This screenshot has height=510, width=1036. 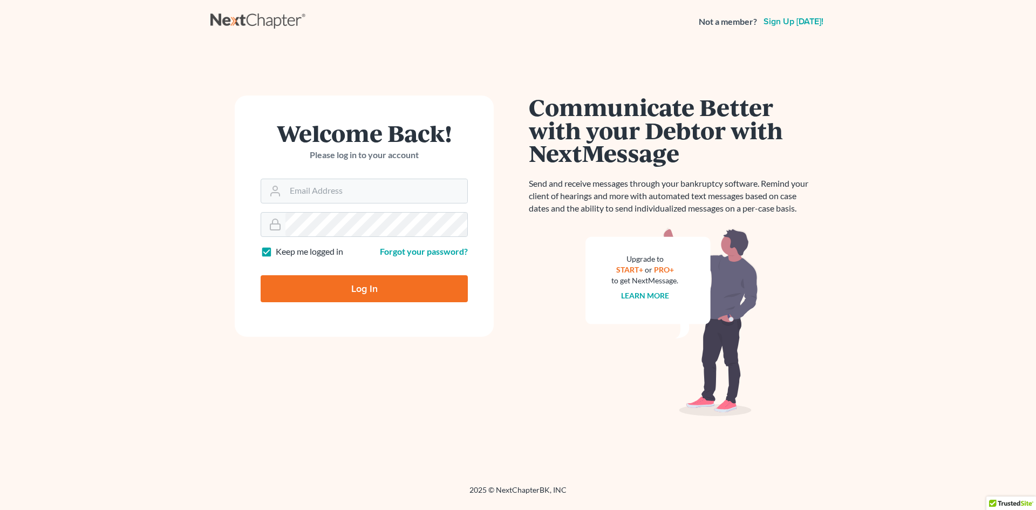 I want to click on p: Send and receive messages through your bankruptcy software. Remind your client of hearings and mo..., so click(x=672, y=196).